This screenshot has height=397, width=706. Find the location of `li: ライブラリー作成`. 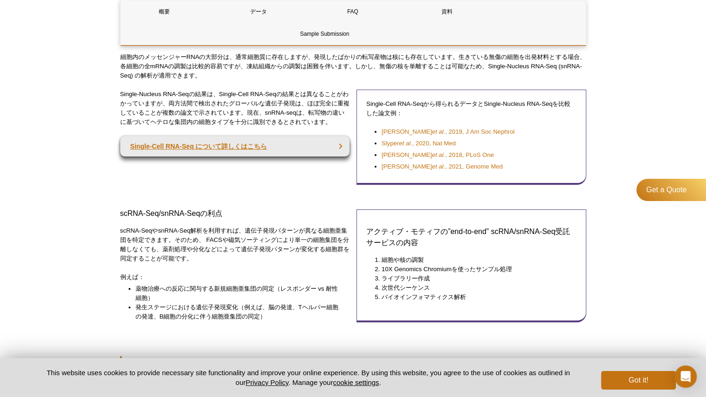

li: ライブラリー作成 is located at coordinates (474, 278).